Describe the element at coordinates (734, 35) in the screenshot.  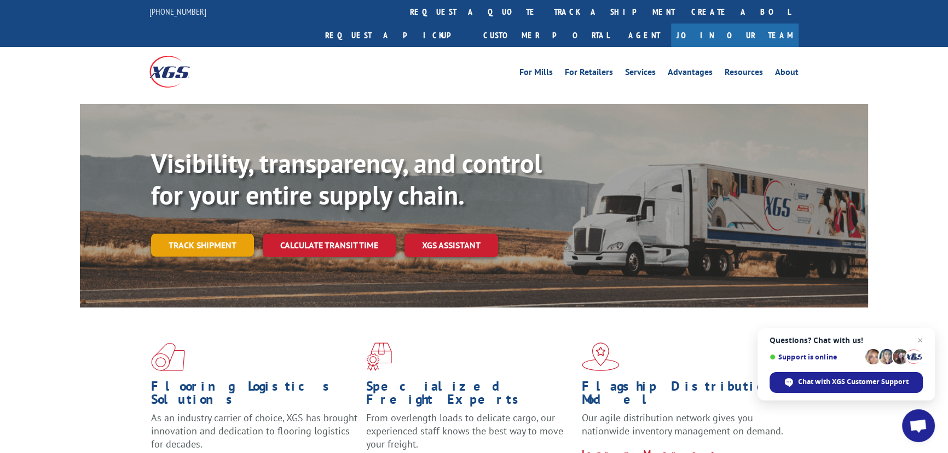
I see `a: Join Our Team` at that location.